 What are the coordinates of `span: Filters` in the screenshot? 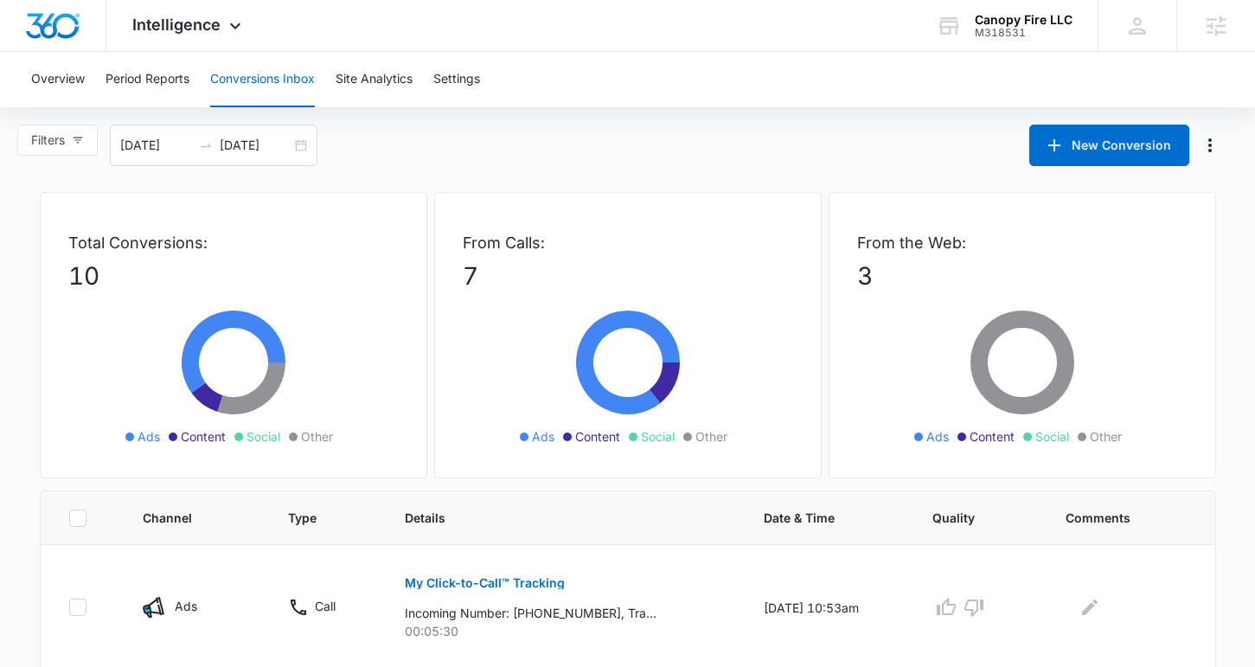 It's located at (48, 140).